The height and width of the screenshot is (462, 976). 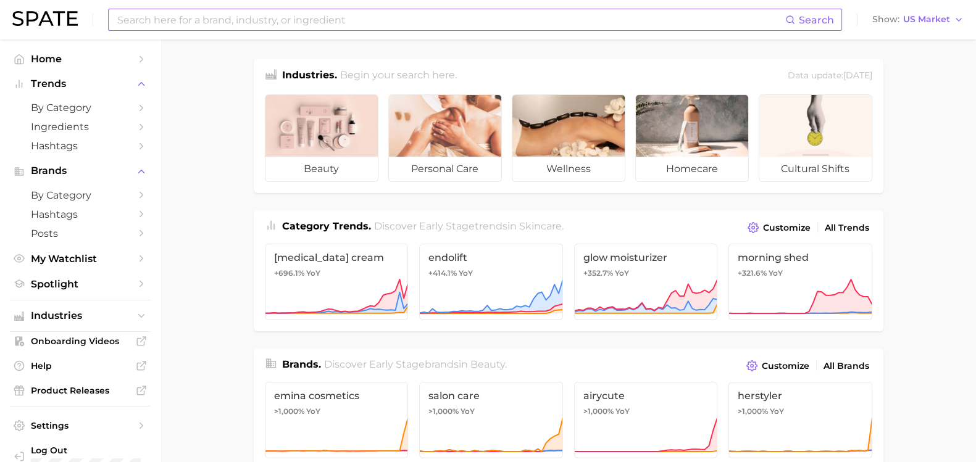 What do you see at coordinates (309, 76) in the screenshot?
I see `h1: Industries.` at bounding box center [309, 76].